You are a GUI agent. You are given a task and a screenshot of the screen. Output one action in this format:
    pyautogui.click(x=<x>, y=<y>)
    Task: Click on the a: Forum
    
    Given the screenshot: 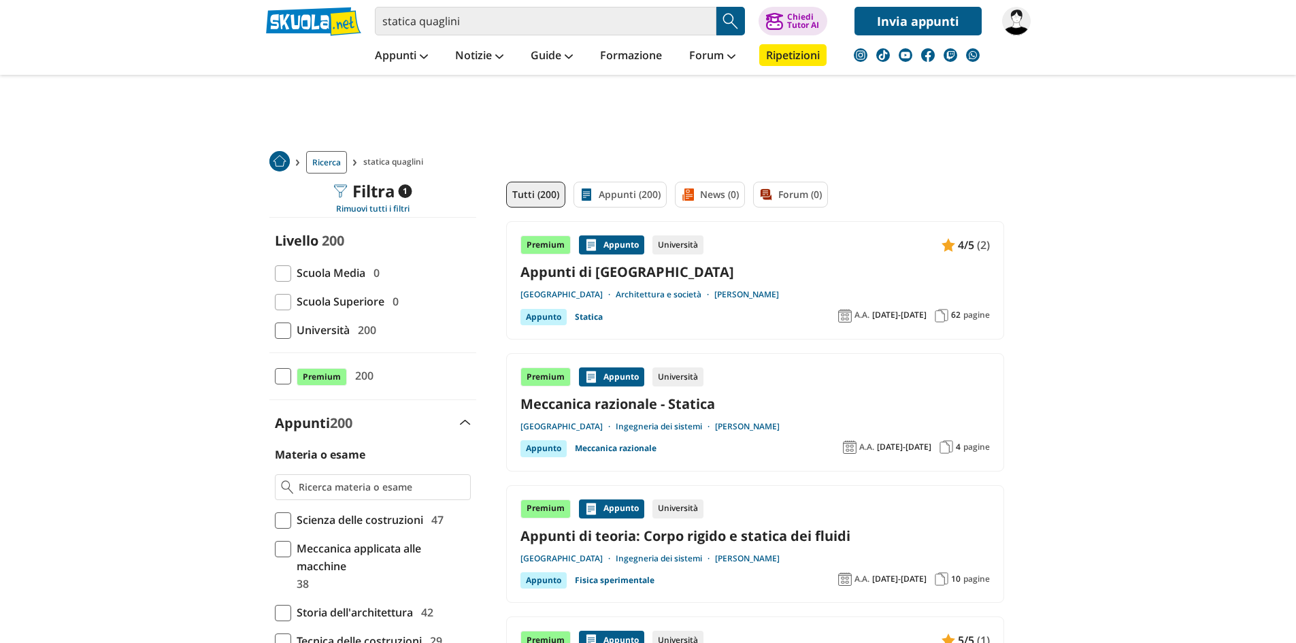 What is the action you would take?
    pyautogui.click(x=712, y=56)
    